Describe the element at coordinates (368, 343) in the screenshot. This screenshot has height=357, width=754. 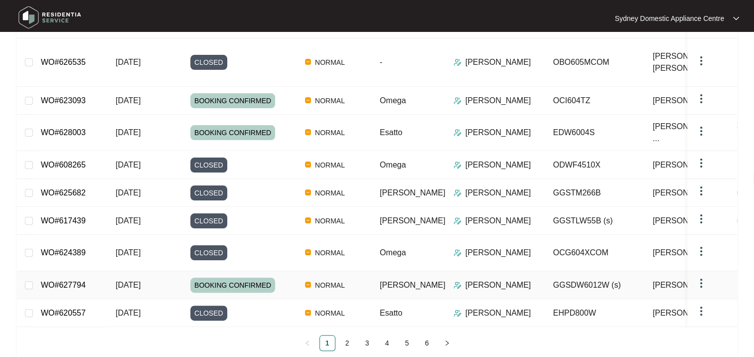
I see `a: 3` at that location.